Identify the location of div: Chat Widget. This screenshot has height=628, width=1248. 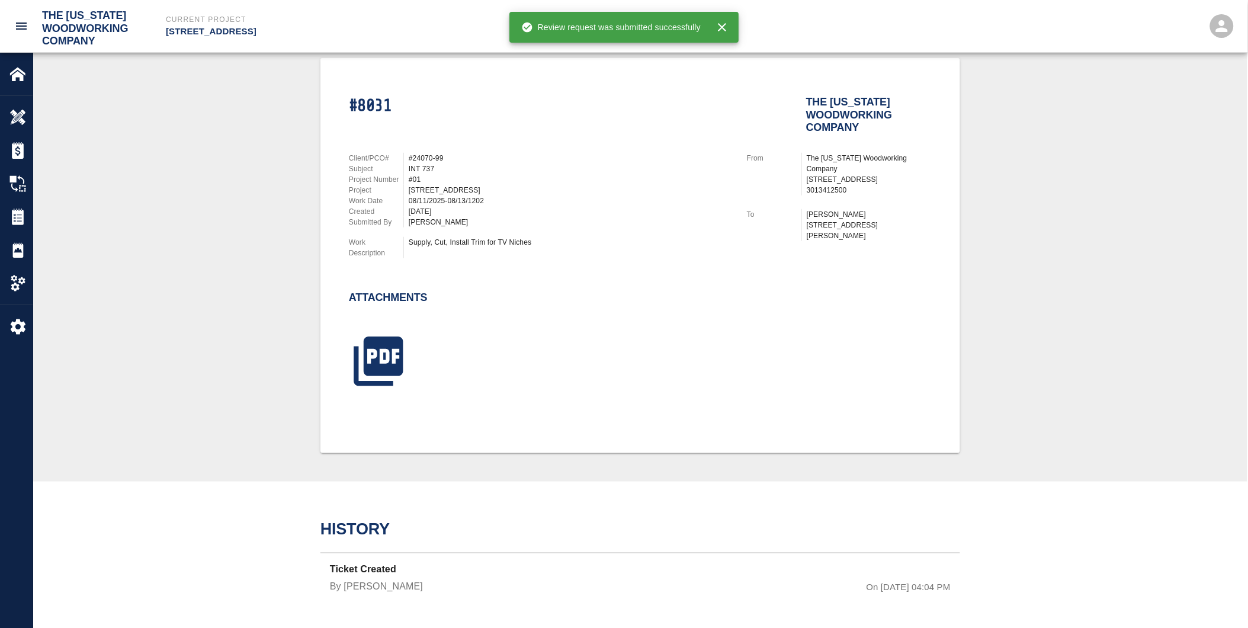
(1150, 564).